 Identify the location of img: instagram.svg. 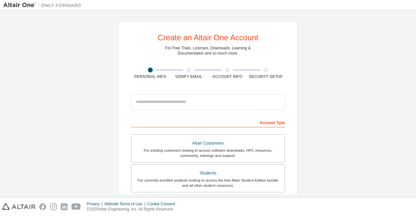
(53, 207).